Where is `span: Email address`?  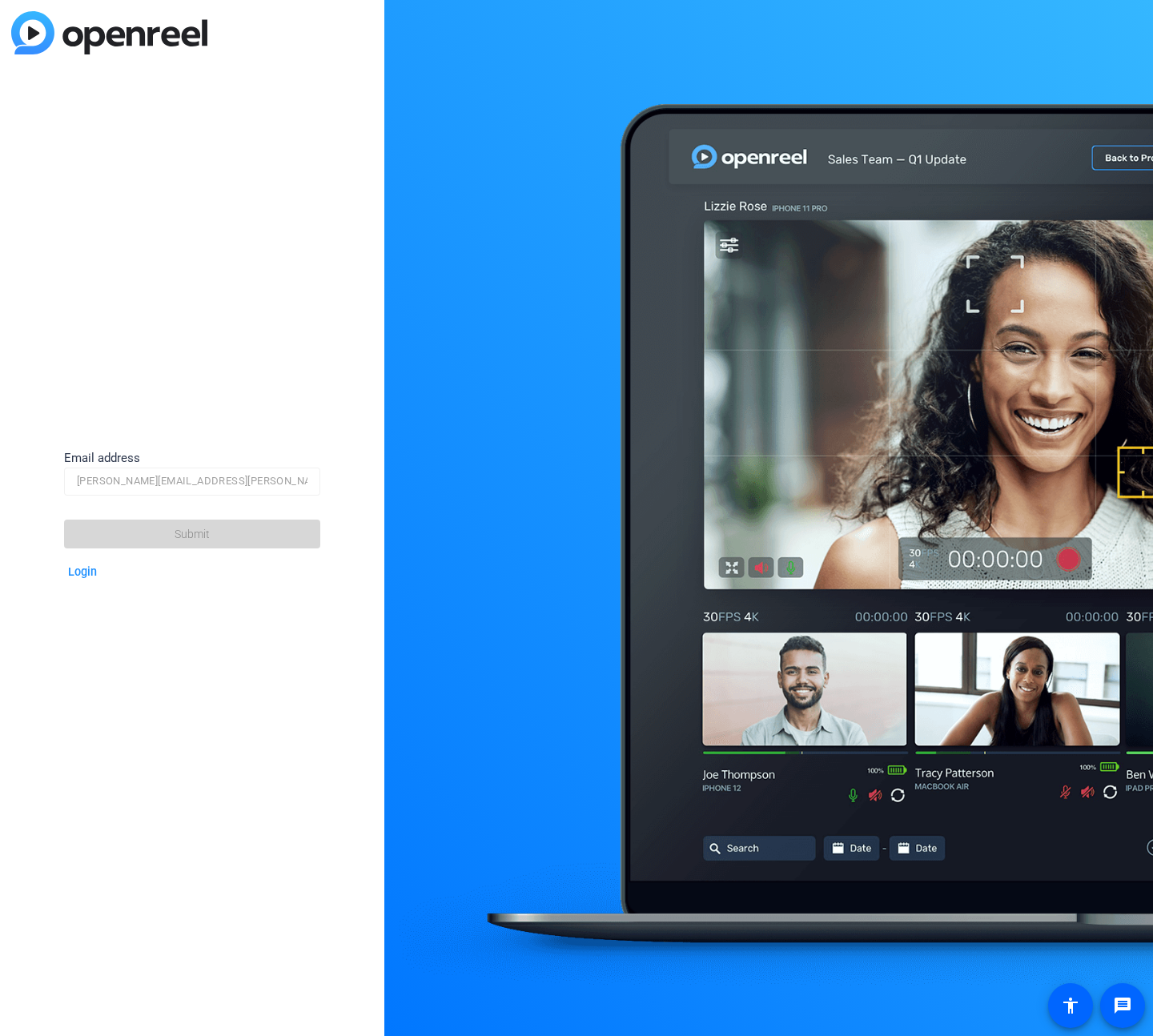
span: Email address is located at coordinates (101, 458).